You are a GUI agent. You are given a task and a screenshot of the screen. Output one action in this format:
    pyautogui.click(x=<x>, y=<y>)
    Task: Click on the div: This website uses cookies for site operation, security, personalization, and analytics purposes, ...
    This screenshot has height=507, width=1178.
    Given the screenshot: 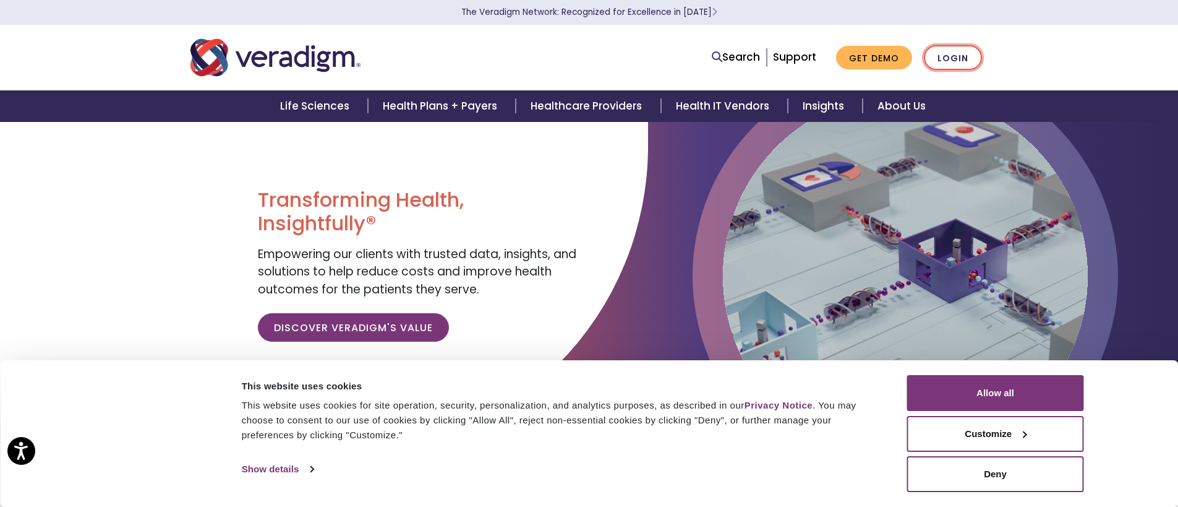 What is the action you would take?
    pyautogui.click(x=560, y=420)
    